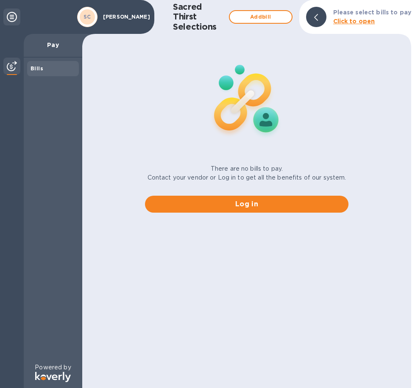 The height and width of the screenshot is (388, 418). I want to click on p: Pay, so click(53, 45).